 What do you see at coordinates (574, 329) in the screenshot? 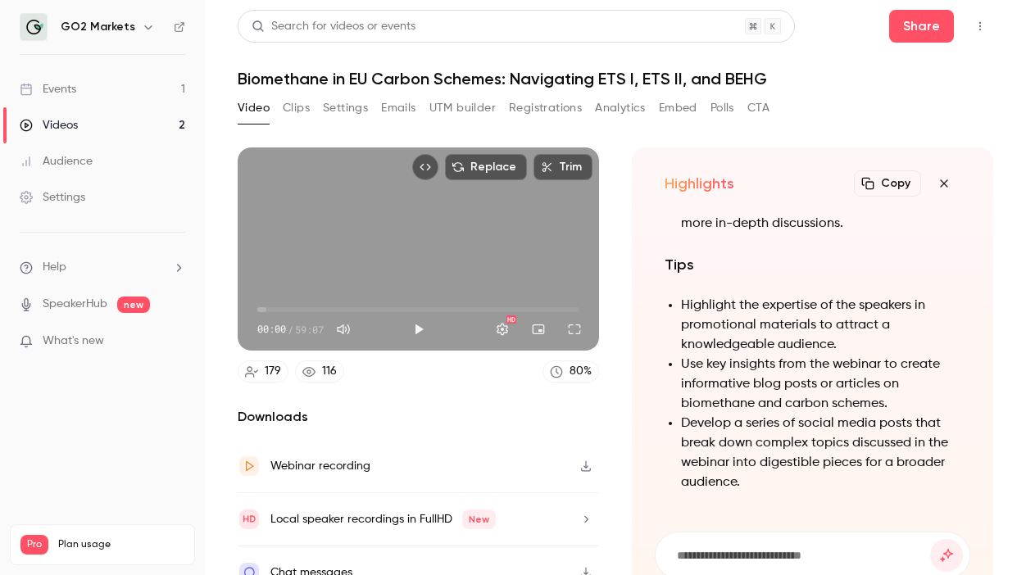
I see `button: Full screen` at bounding box center [574, 329].